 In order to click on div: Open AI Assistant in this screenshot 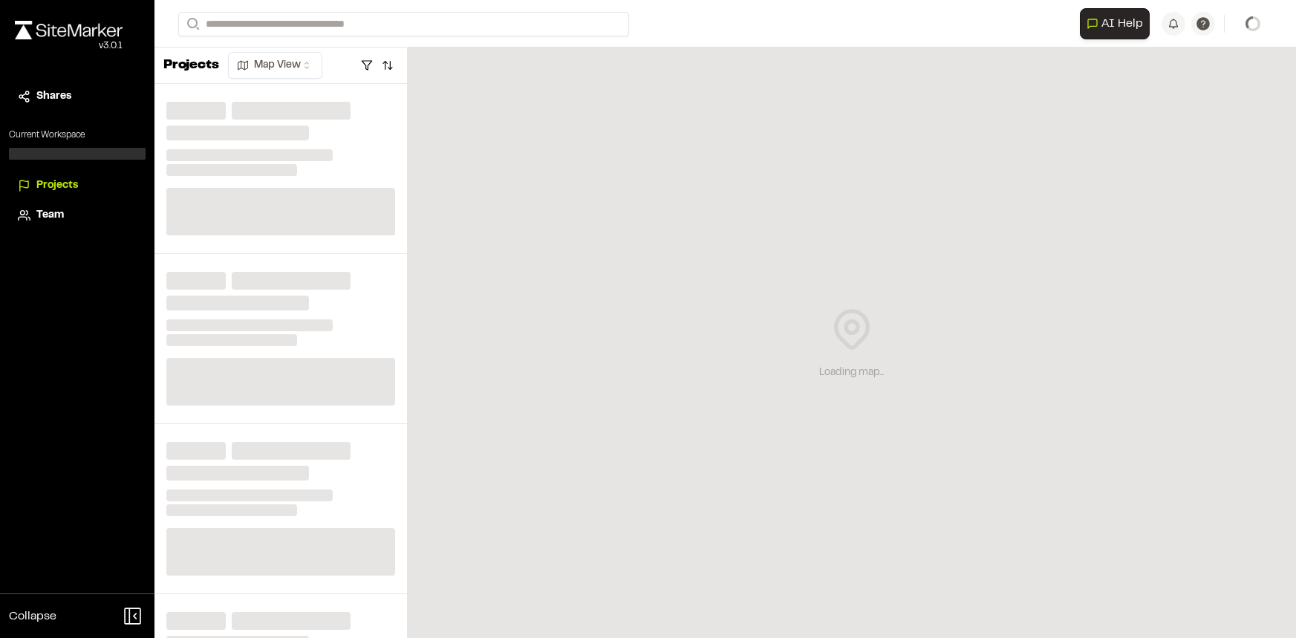, I will do `click(1118, 24)`.